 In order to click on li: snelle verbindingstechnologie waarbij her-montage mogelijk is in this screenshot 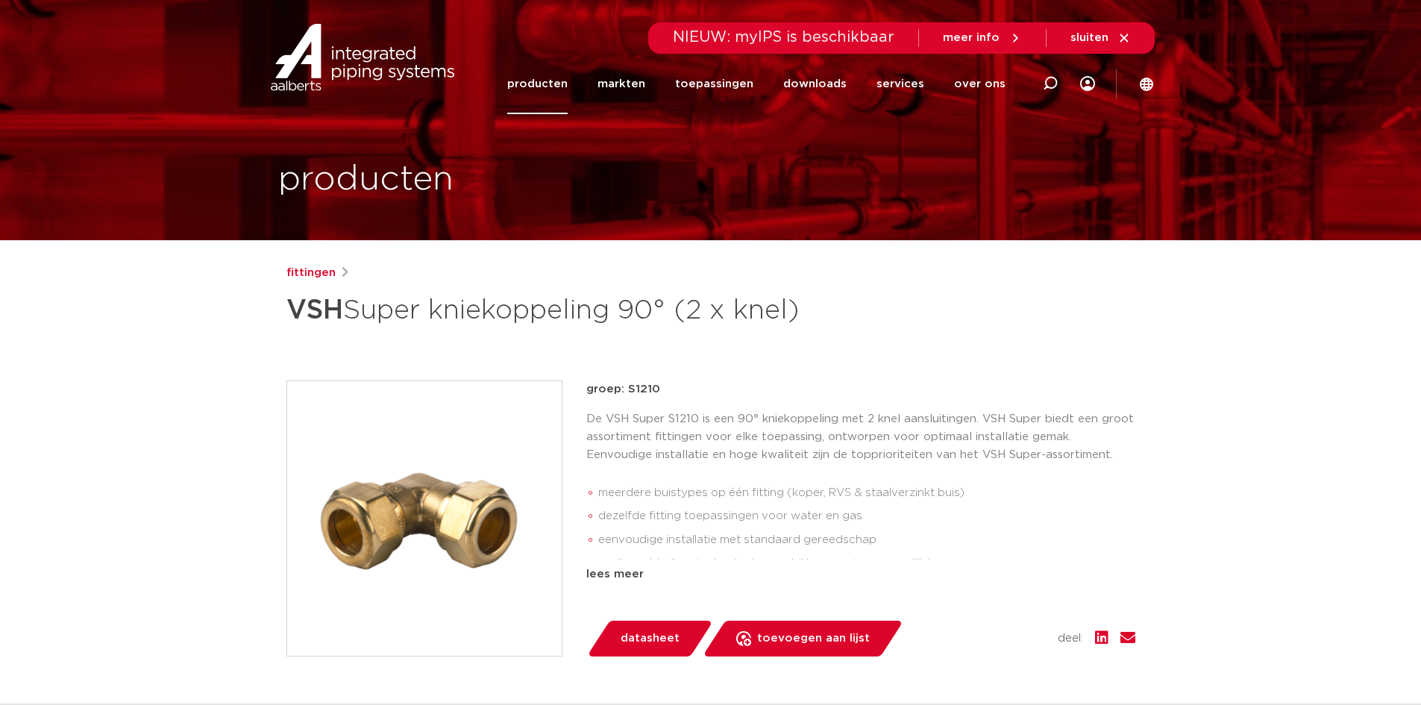, I will do `click(867, 564)`.